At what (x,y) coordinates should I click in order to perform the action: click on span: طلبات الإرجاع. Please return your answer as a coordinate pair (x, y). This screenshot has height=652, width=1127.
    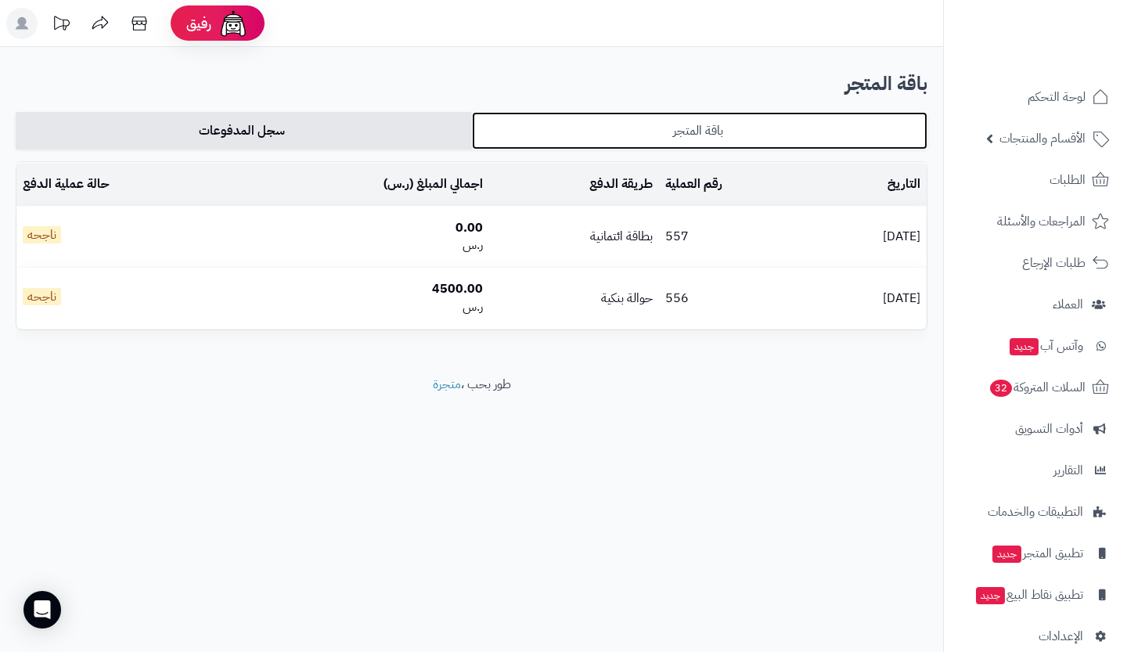
    Looking at the image, I should click on (1053, 263).